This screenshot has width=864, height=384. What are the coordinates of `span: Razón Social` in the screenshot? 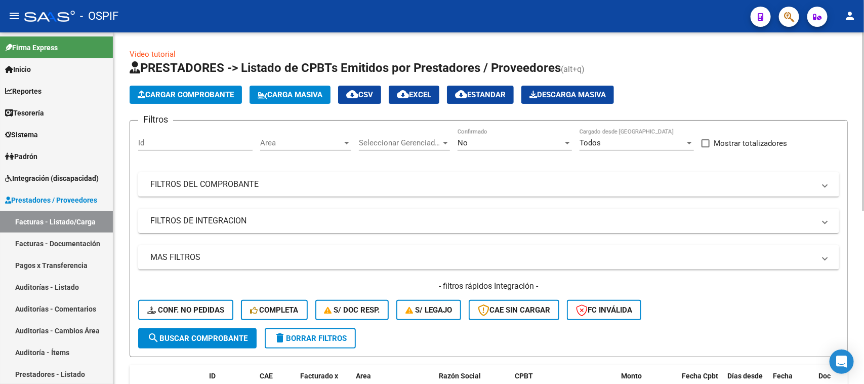 It's located at (460, 375).